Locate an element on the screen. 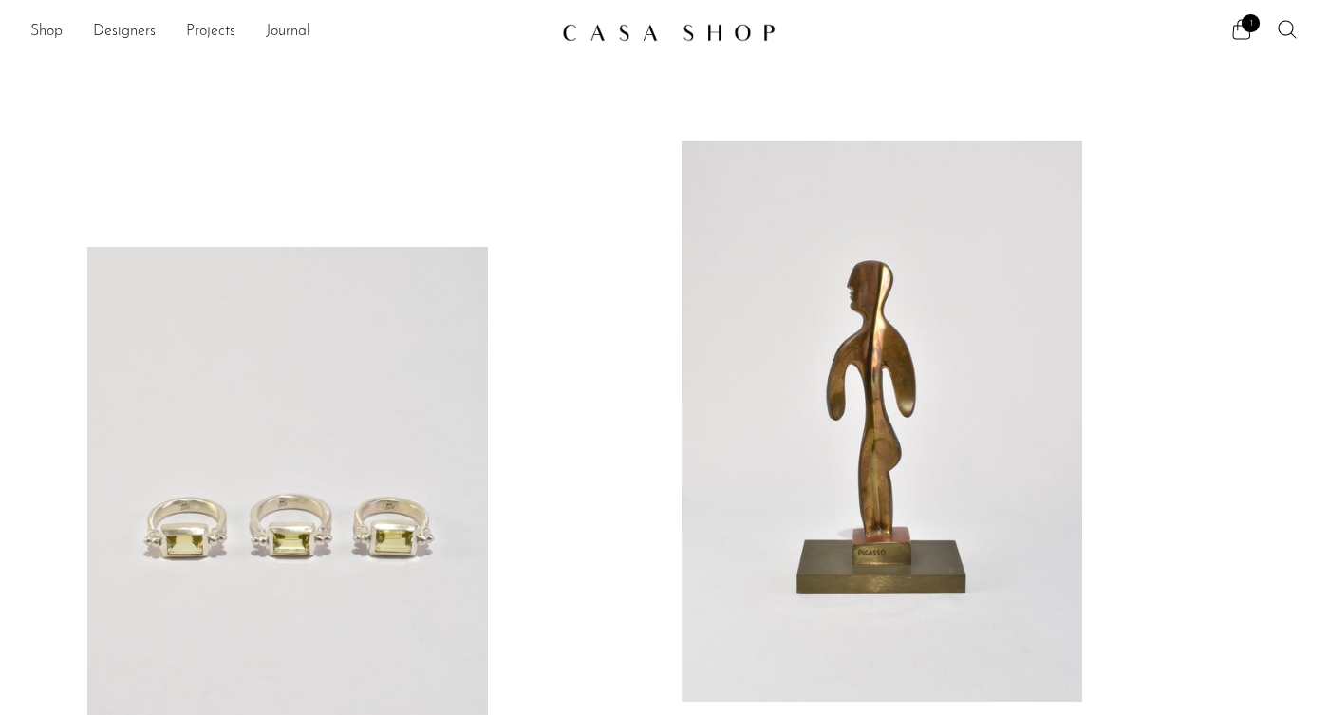 The height and width of the screenshot is (715, 1329). a: Journal is located at coordinates (288, 32).